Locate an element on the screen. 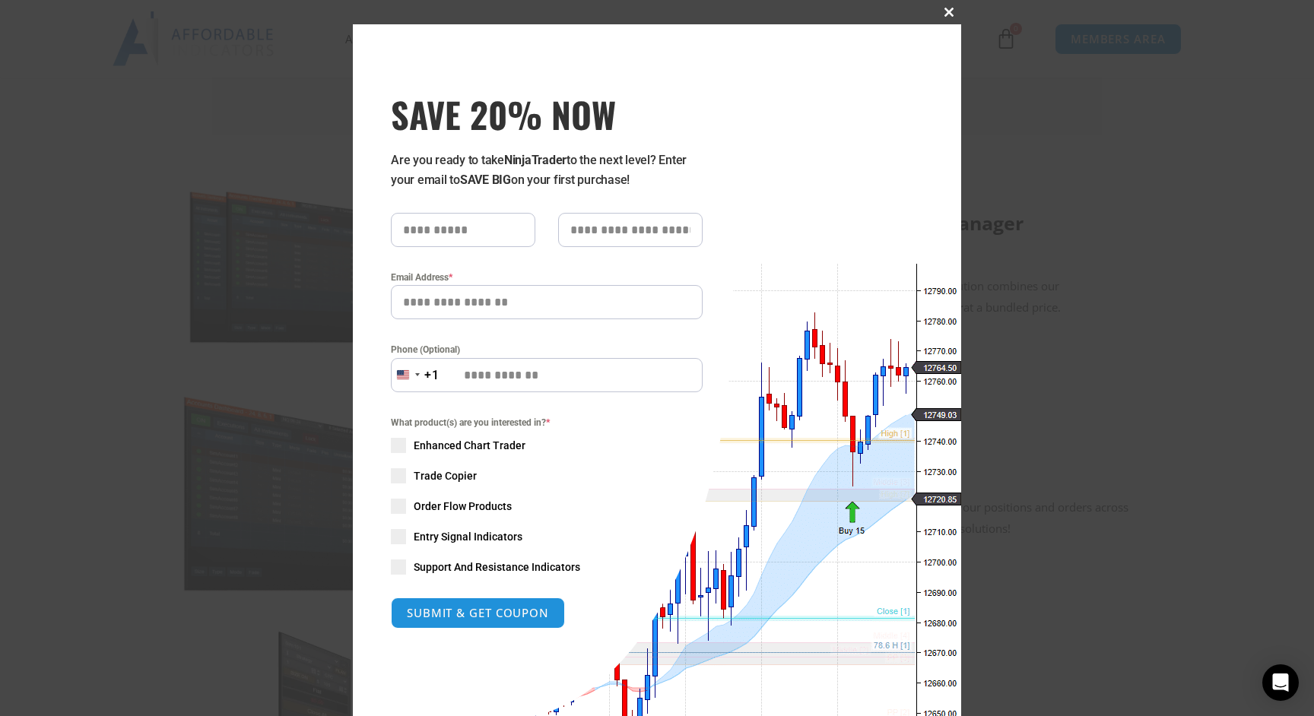 The width and height of the screenshot is (1314, 716). span: SAVE 20% NOW is located at coordinates (547, 114).